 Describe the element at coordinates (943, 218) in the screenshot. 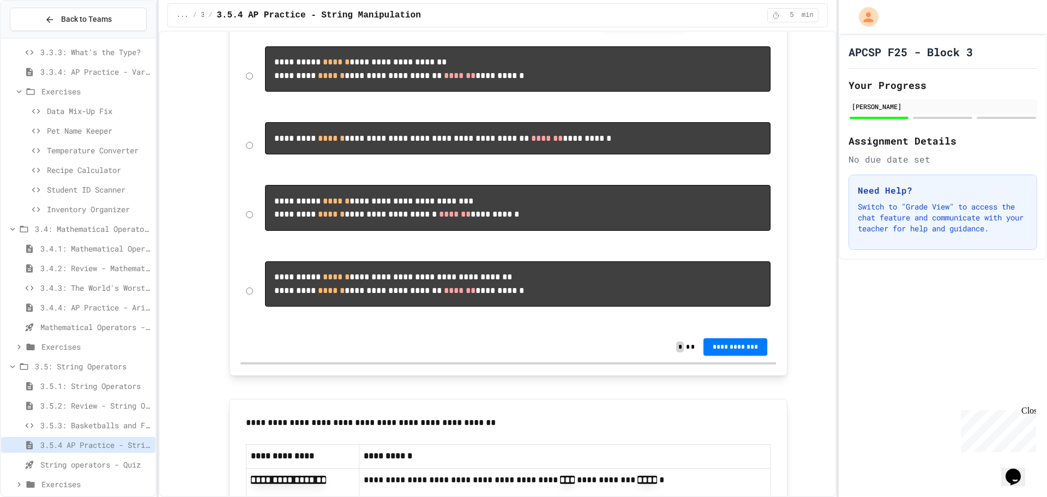

I see `p: Switch to "Grade View" to access the chat feature and communicate with your teacher for help and ...` at that location.